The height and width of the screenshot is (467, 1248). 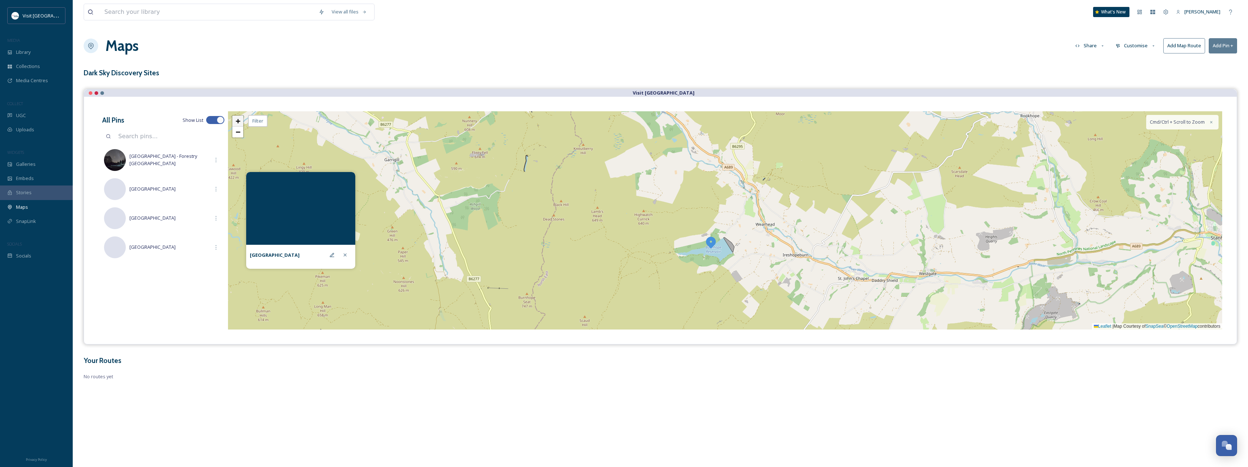 I want to click on span: Privacy Policy, so click(x=36, y=459).